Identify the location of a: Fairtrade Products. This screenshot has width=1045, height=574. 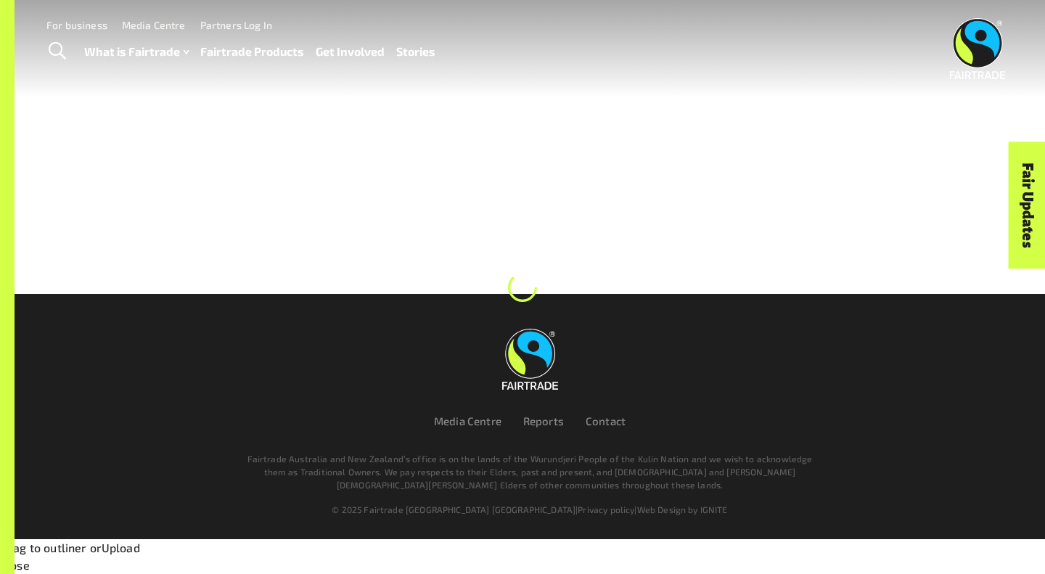
(252, 52).